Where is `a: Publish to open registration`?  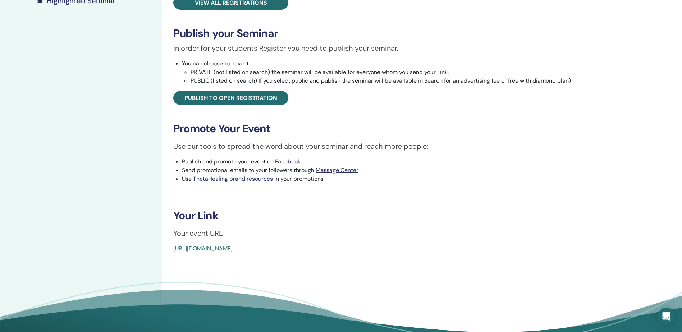 a: Publish to open registration is located at coordinates (231, 98).